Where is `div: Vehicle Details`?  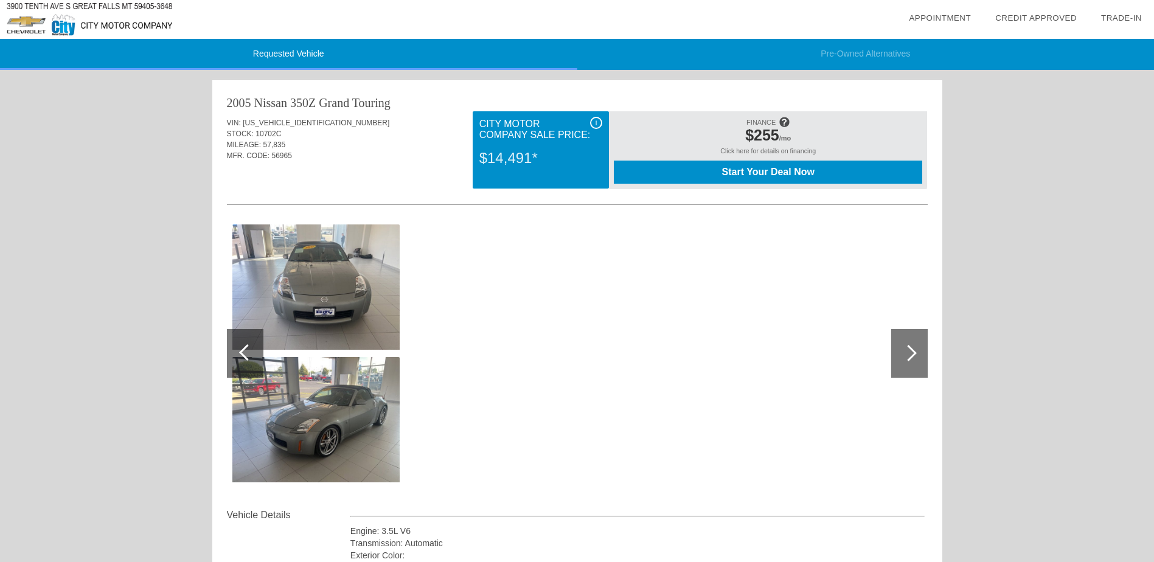 div: Vehicle Details is located at coordinates (288, 515).